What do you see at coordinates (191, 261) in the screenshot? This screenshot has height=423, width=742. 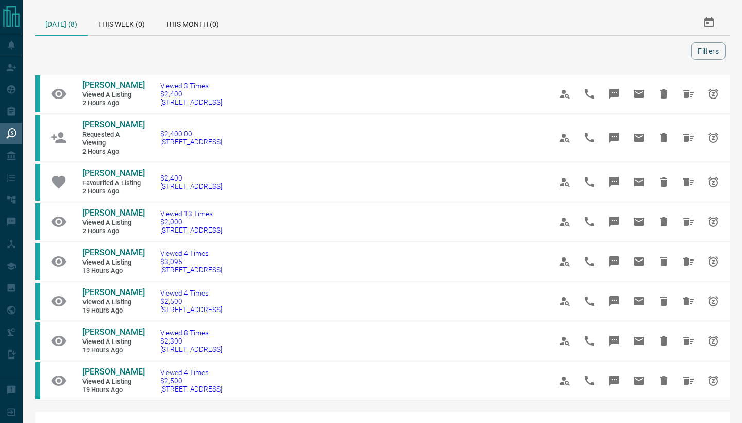 I see `span: $3,095` at bounding box center [191, 261].